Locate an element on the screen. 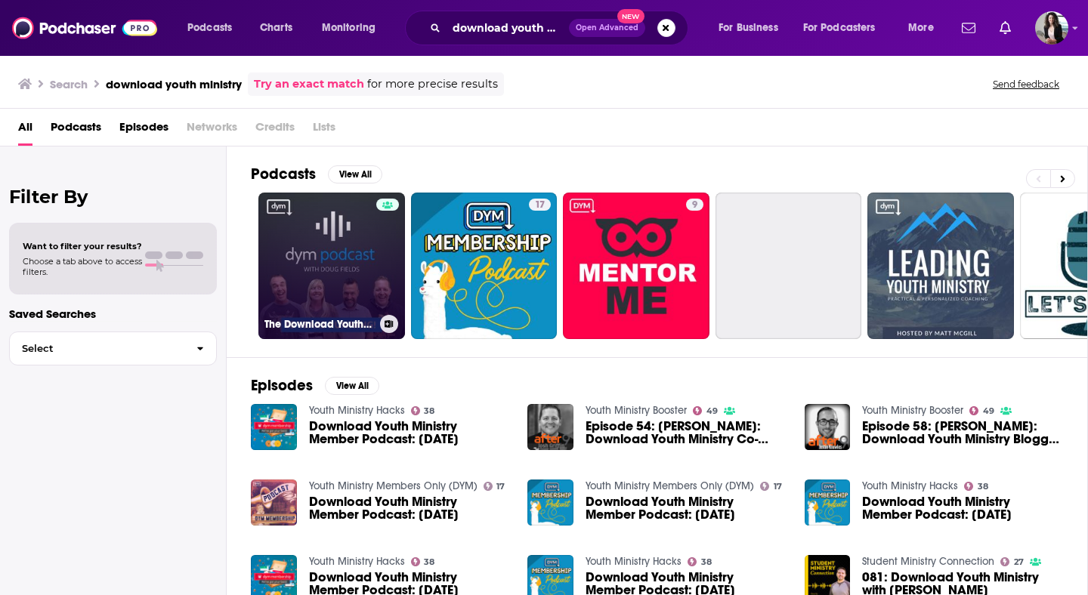 The image size is (1088, 595). a: Podcasts is located at coordinates (76, 130).